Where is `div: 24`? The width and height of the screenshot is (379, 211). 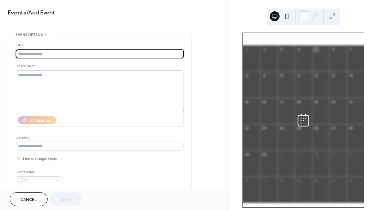
div: 24 is located at coordinates (281, 128).